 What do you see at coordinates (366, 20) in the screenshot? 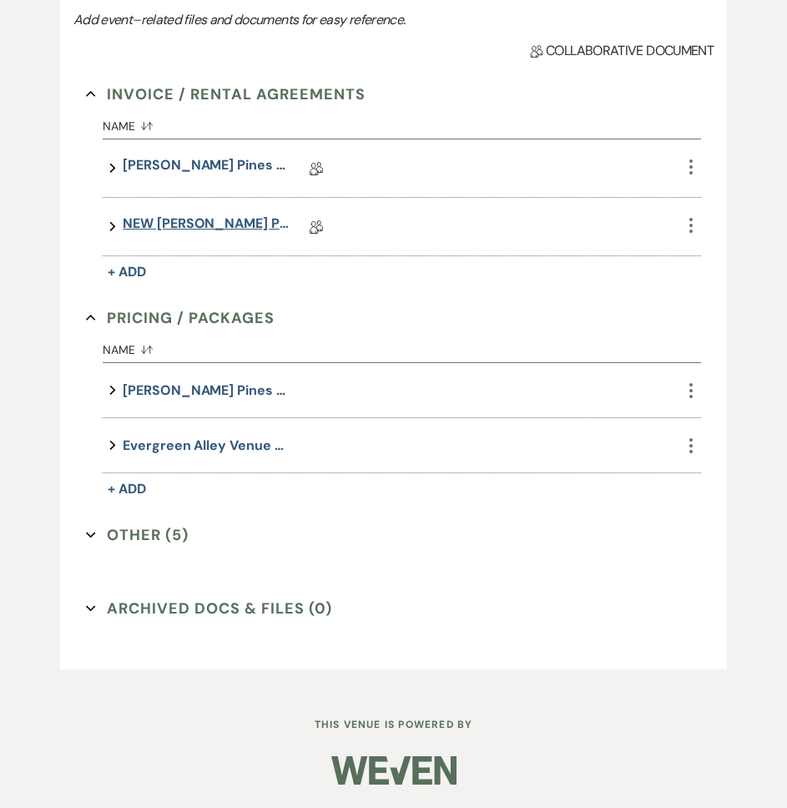
I see `p: Add event–related files and documents for easy reference.` at bounding box center [366, 20].